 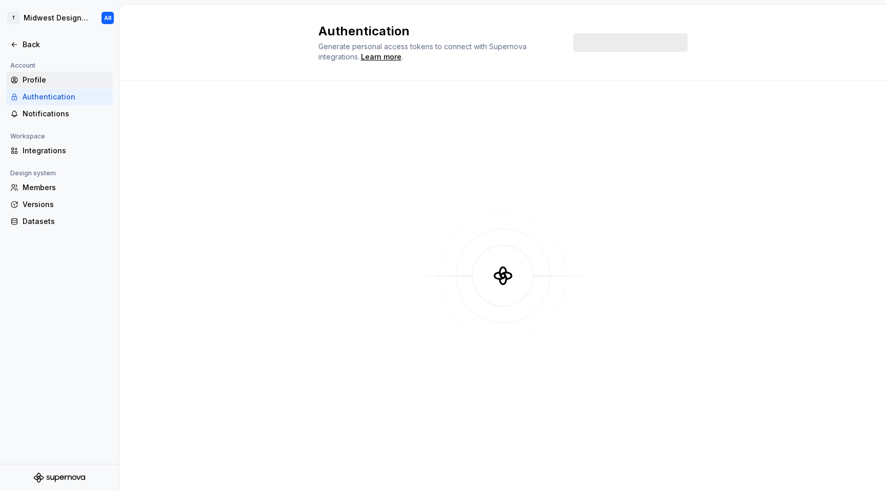 I want to click on a: Profile, so click(x=60, y=80).